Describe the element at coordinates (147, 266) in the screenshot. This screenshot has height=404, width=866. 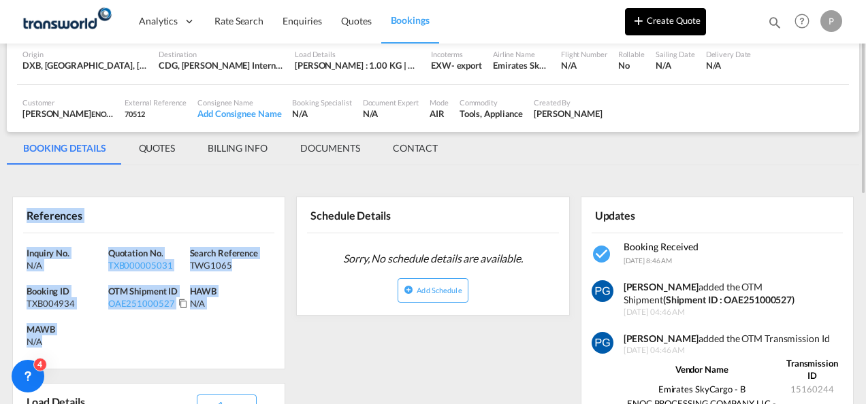
I see `div: TXB000005031` at that location.